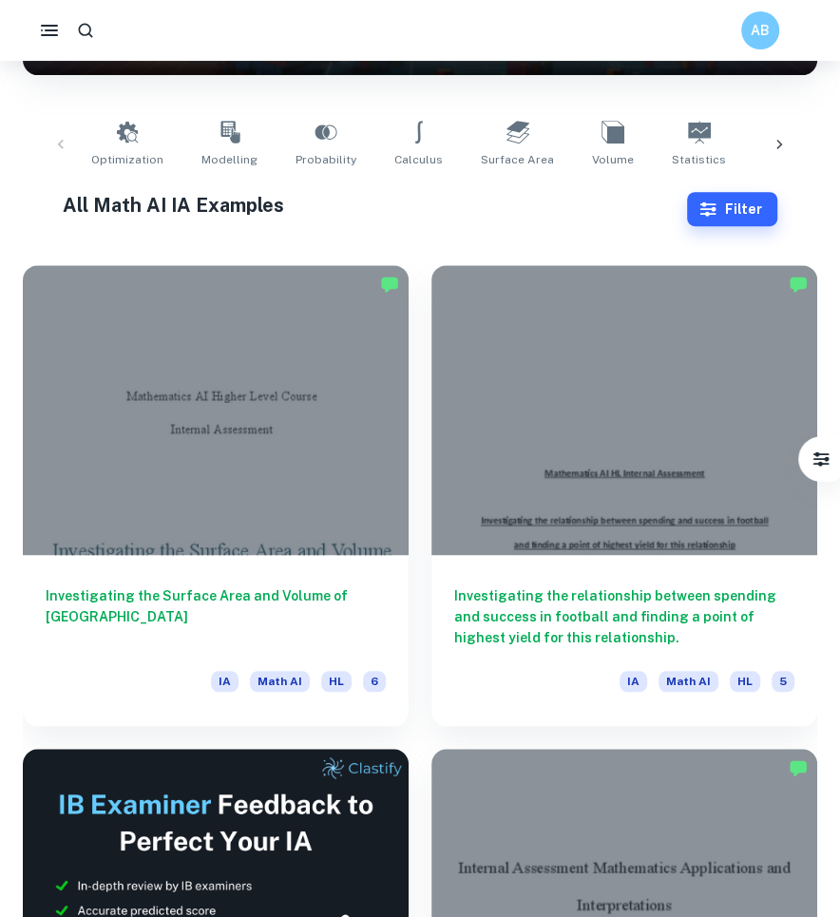 This screenshot has width=840, height=917. I want to click on span: Calculus, so click(418, 160).